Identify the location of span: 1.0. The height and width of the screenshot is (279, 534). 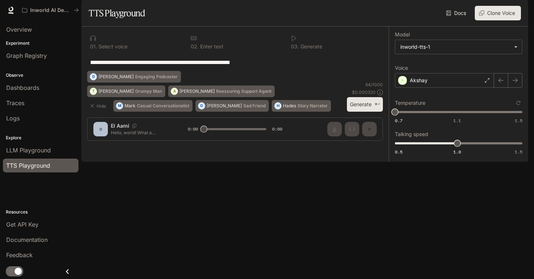
(457, 152).